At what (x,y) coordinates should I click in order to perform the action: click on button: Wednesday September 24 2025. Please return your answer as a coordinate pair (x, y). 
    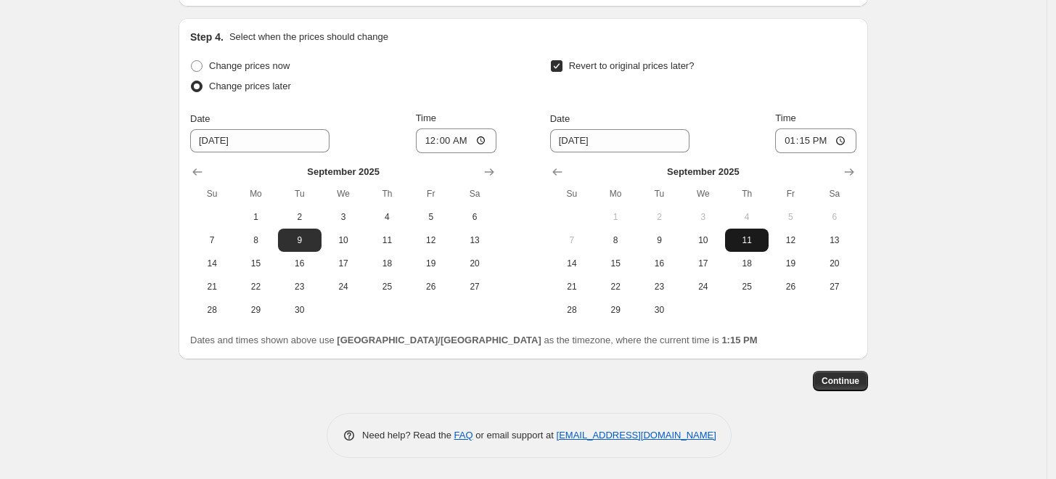
    Looking at the image, I should click on (703, 287).